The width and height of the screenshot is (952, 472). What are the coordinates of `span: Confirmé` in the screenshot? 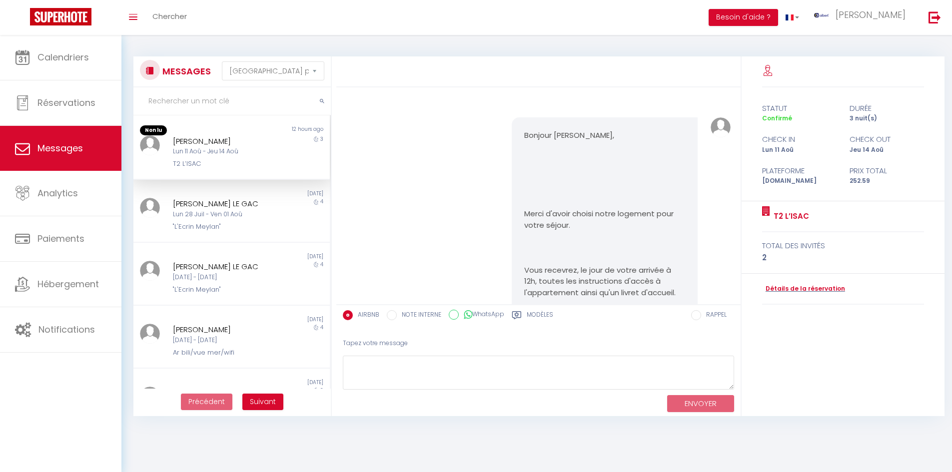 It's located at (777, 118).